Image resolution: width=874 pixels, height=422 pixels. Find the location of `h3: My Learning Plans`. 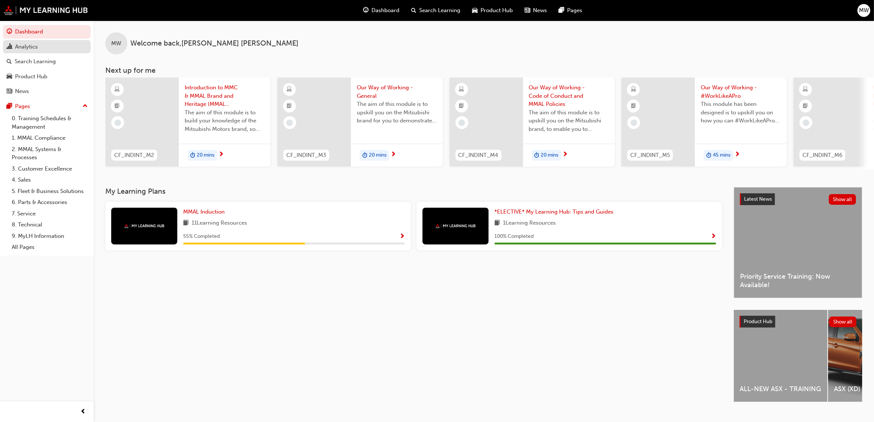

h3: My Learning Plans is located at coordinates (414, 191).